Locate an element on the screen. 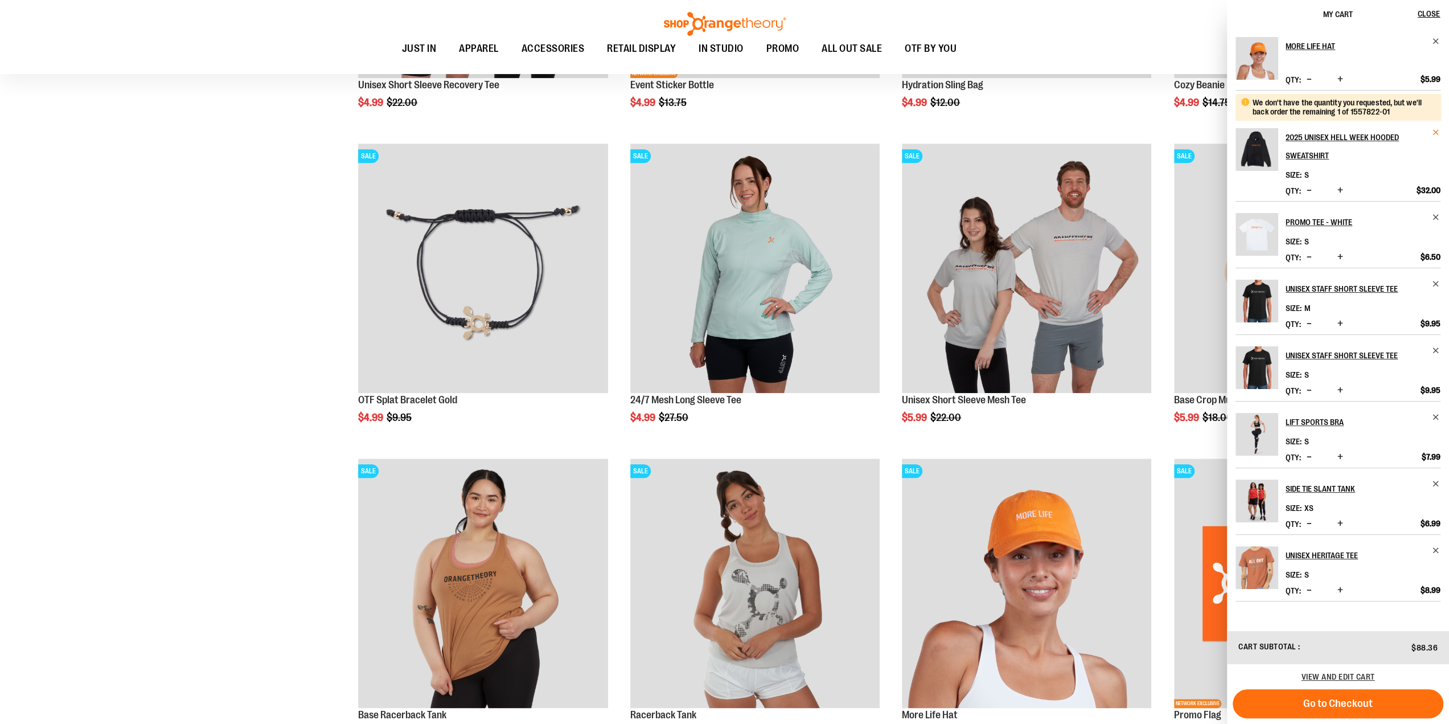 The height and width of the screenshot is (724, 1449). span: ALL OUT SALE is located at coordinates (852, 48).